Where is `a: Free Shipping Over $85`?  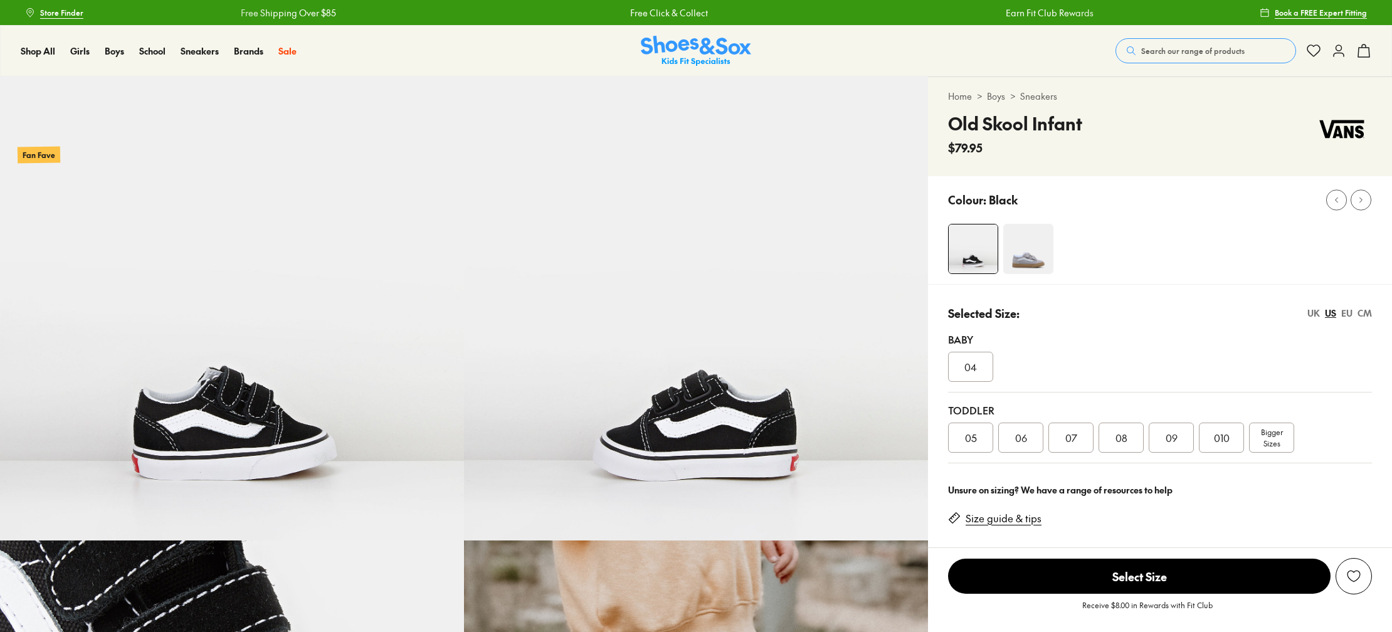 a: Free Shipping Over $85 is located at coordinates (287, 13).